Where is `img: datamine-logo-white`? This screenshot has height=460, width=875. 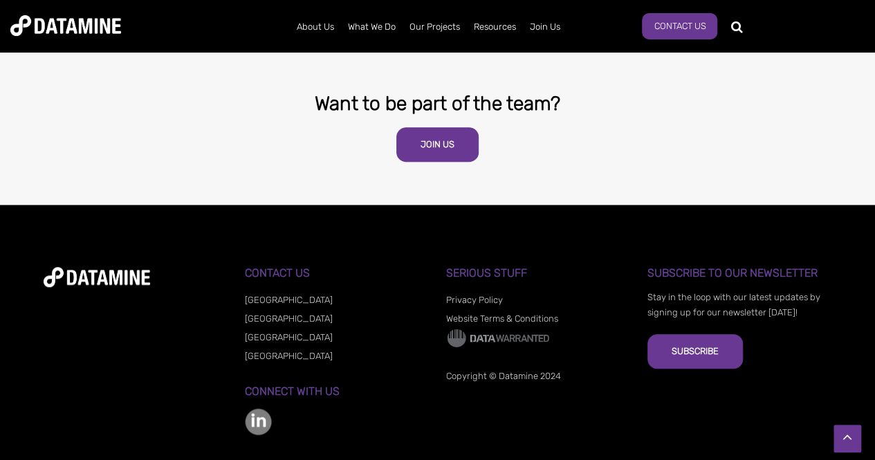 img: datamine-logo-white is located at coordinates (97, 277).